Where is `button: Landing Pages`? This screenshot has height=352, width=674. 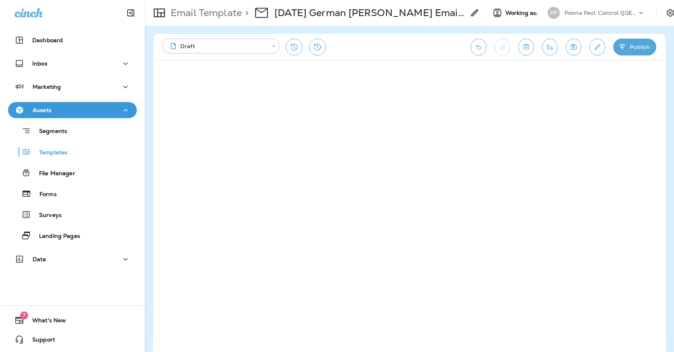 button: Landing Pages is located at coordinates (72, 236).